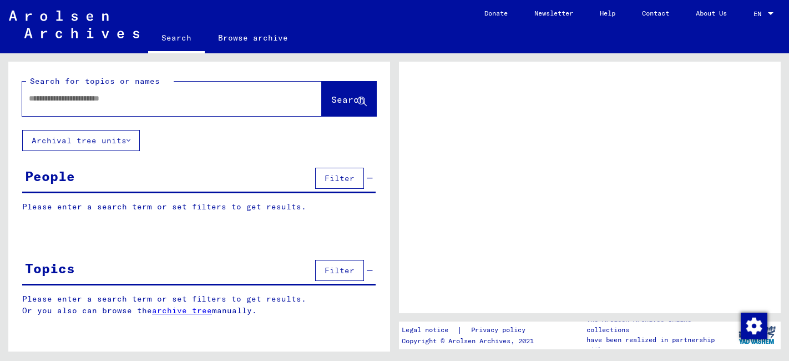 This screenshot has width=789, height=361. Describe the element at coordinates (253, 38) in the screenshot. I see `a: Browse archive` at that location.